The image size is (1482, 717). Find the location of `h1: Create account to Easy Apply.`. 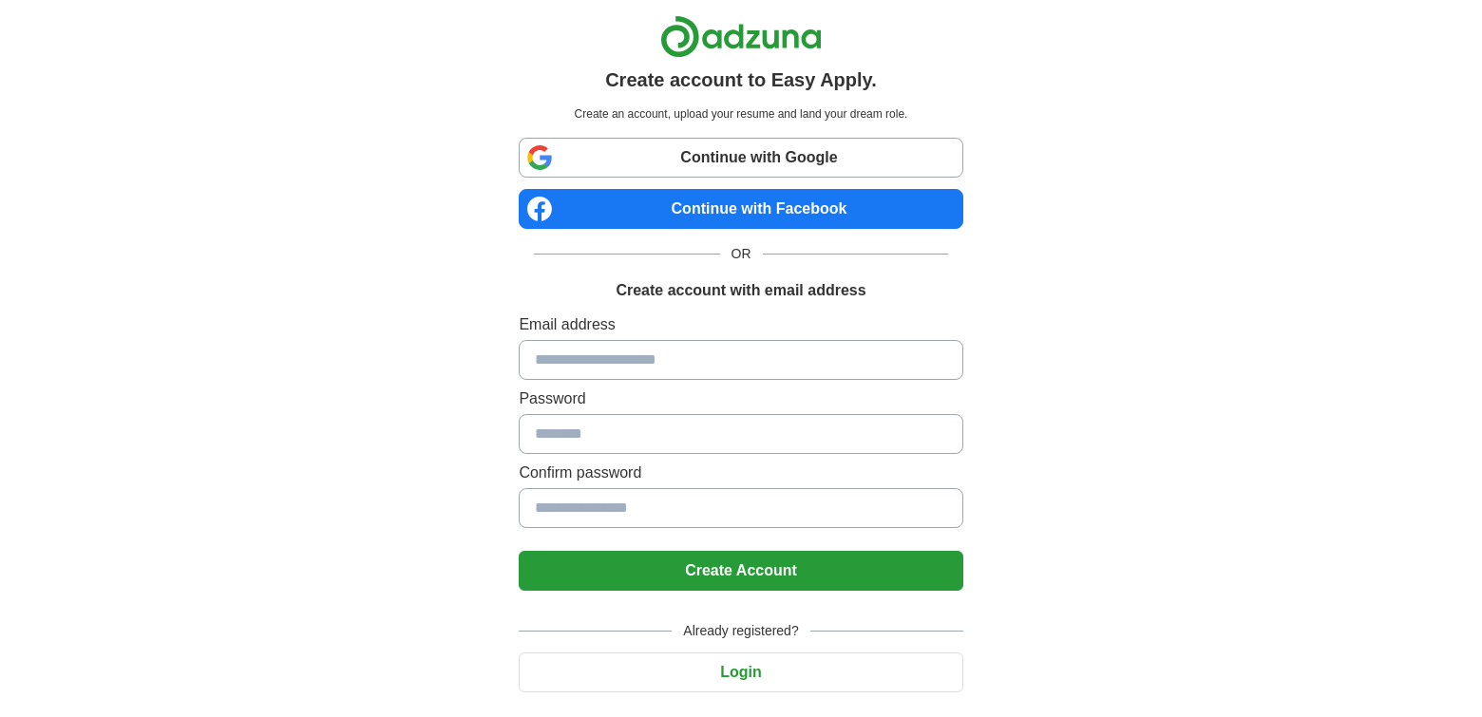

h1: Create account to Easy Apply. is located at coordinates (741, 80).